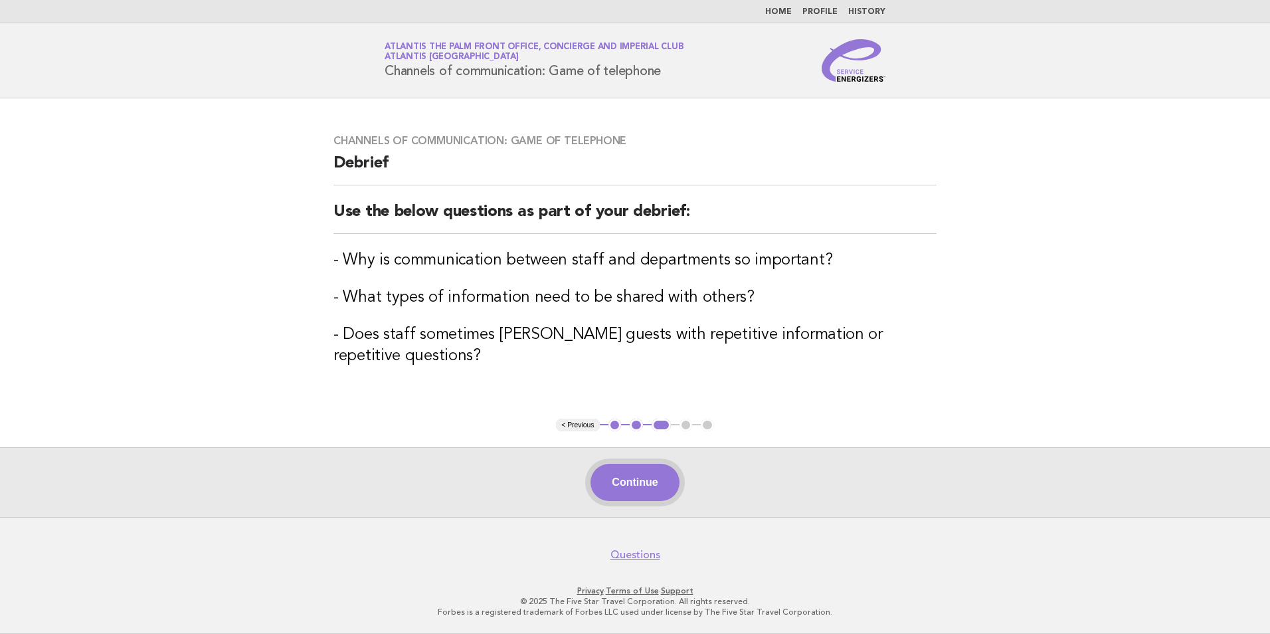 Image resolution: width=1270 pixels, height=634 pixels. I want to click on a: Home, so click(779, 12).